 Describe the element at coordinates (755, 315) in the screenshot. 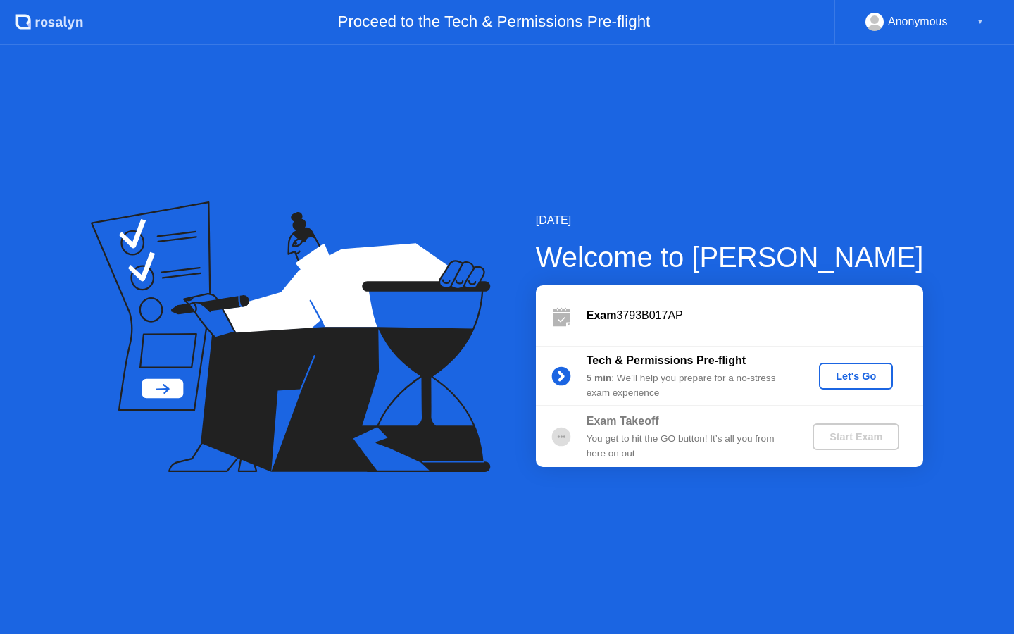

I see `div: 3793B017AP` at that location.